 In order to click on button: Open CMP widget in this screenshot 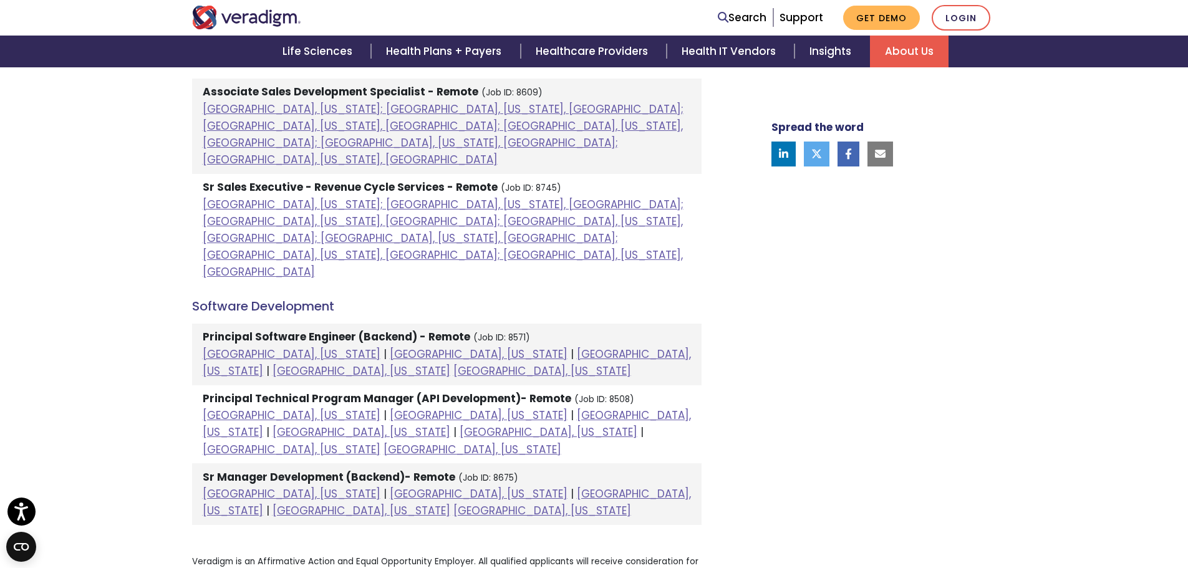, I will do `click(21, 547)`.